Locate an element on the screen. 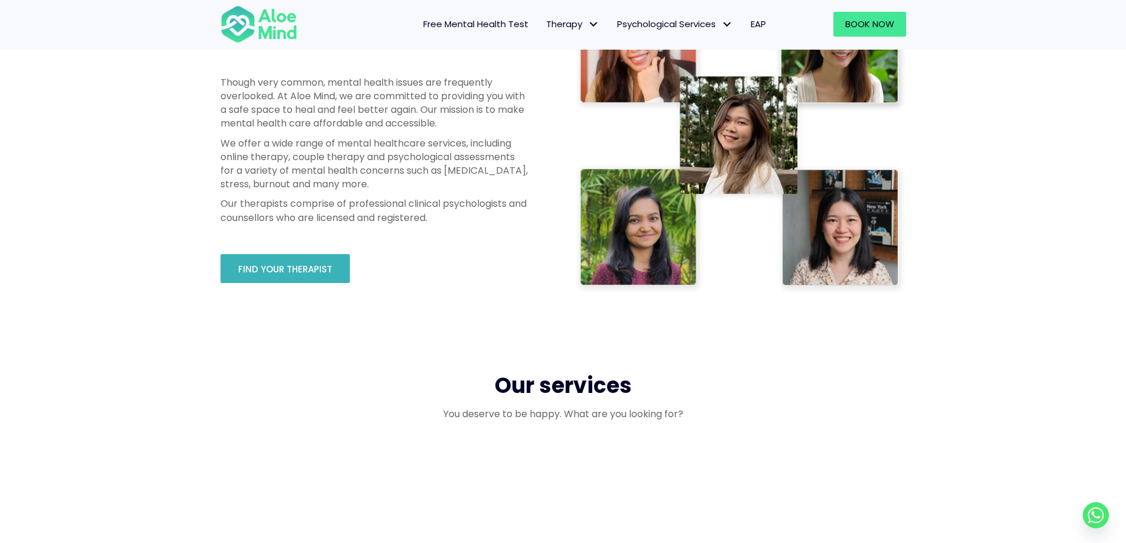 The width and height of the screenshot is (1126, 543). a: Psychological ServicesPsychological Services: submenu is located at coordinates (675, 24).